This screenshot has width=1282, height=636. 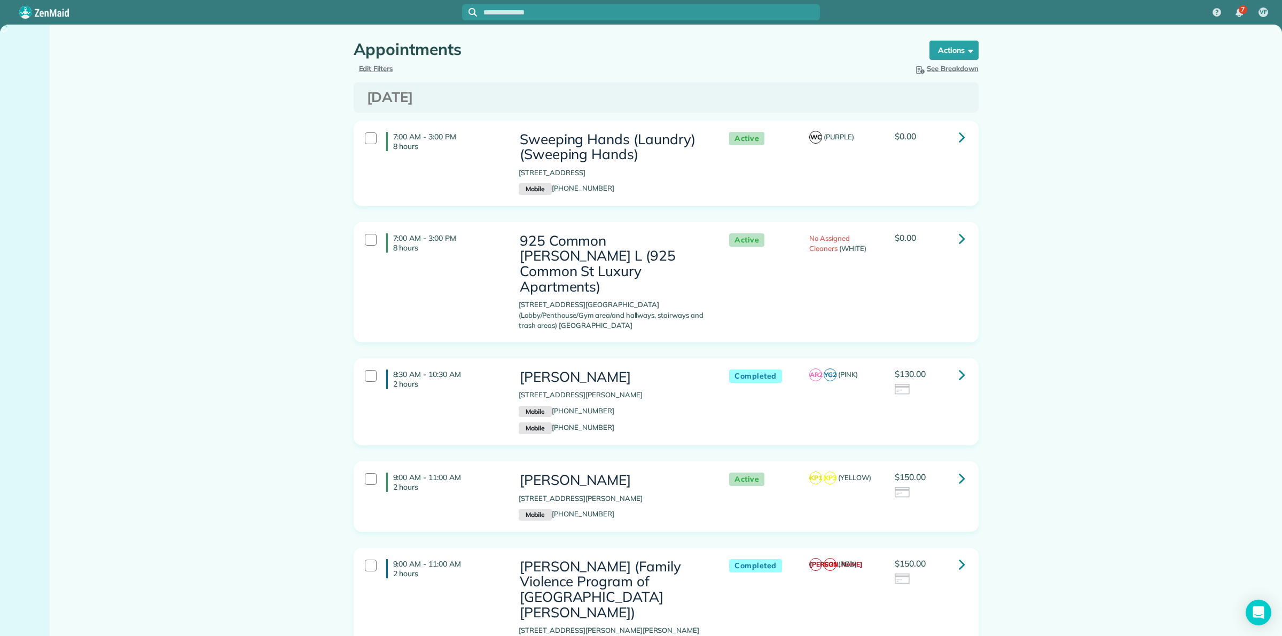 What do you see at coordinates (631, 49) in the screenshot?
I see `h1: Appointments` at bounding box center [631, 49].